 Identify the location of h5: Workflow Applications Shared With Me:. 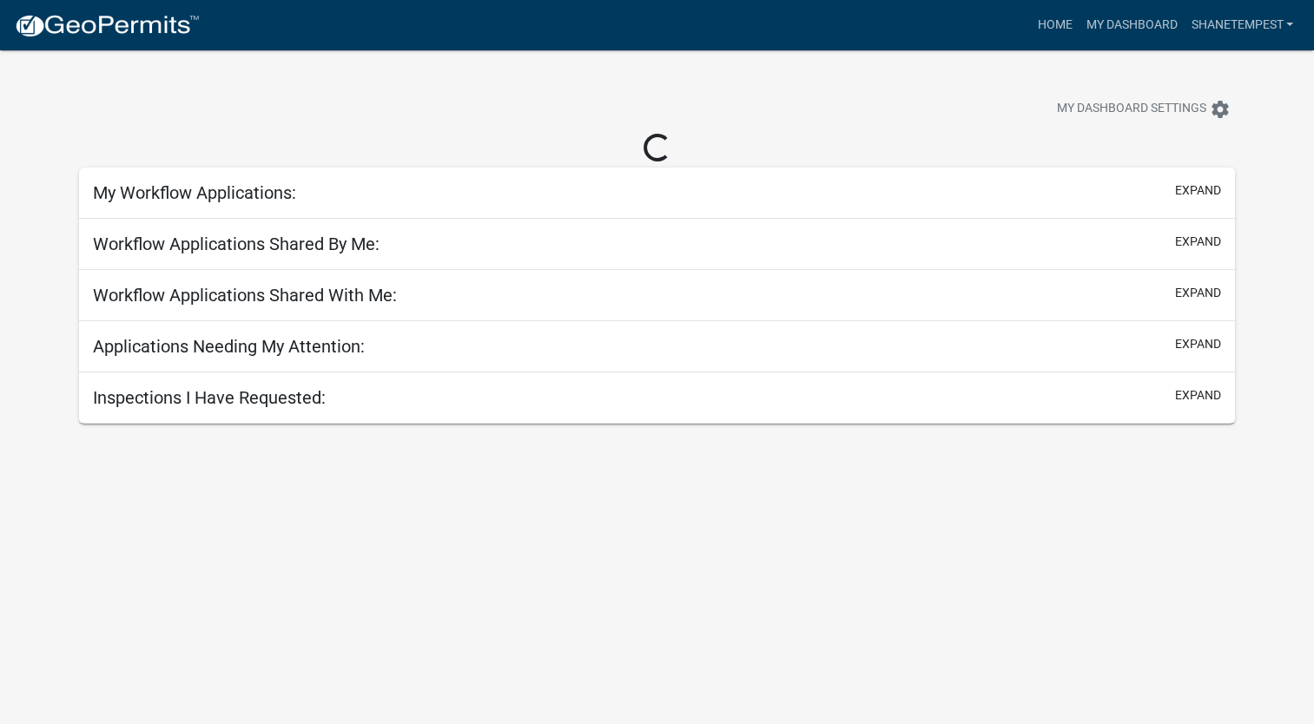
(245, 295).